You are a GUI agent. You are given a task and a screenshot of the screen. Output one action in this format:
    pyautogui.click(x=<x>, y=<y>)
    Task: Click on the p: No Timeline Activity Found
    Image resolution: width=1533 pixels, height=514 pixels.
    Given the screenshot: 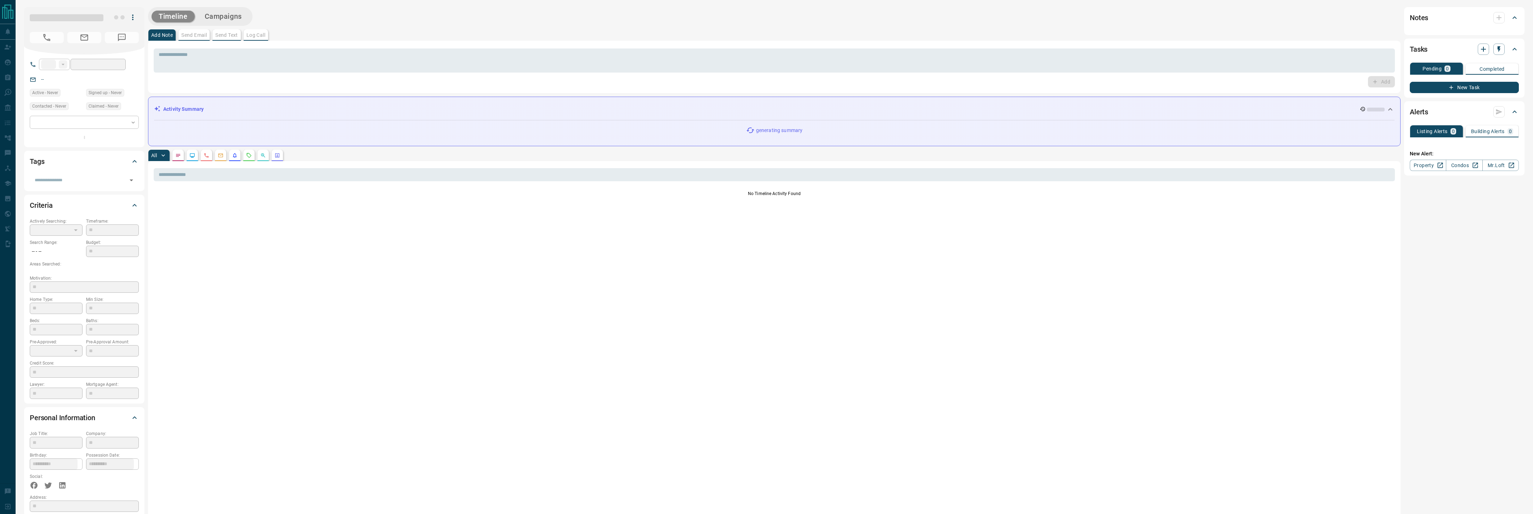 What is the action you would take?
    pyautogui.click(x=774, y=194)
    